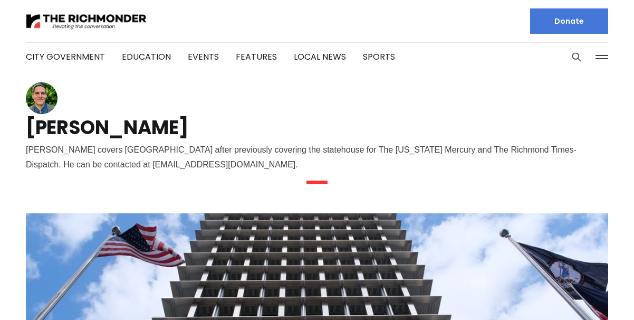 The image size is (634, 320). Describe the element at coordinates (203, 56) in the screenshot. I see `a: Events` at that location.